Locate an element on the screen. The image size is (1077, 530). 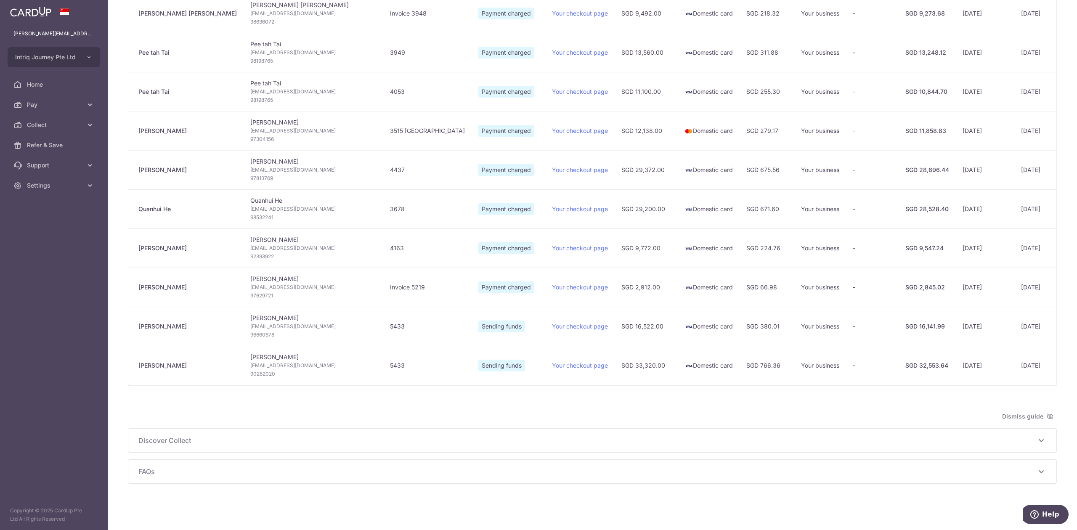
td: 3678 is located at coordinates (427, 209).